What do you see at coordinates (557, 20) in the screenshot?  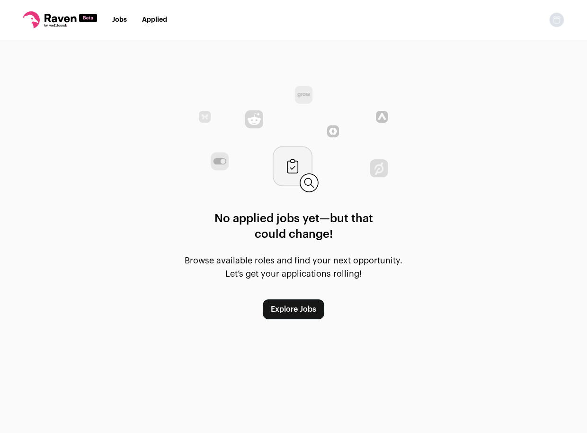 I see `button: Open dropdown` at bounding box center [557, 20].